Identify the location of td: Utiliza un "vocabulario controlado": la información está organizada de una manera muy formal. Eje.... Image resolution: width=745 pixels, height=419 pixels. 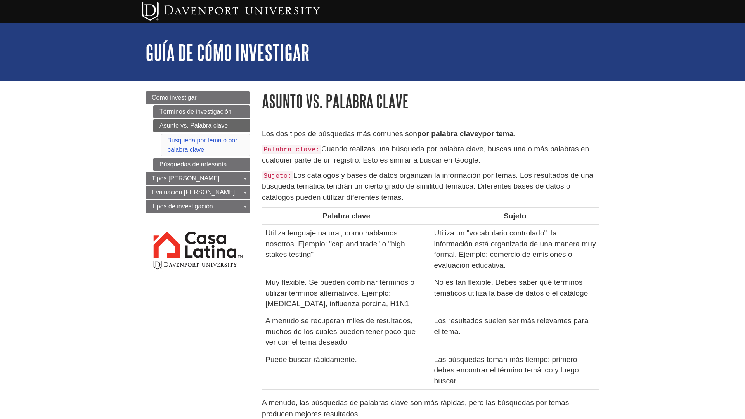
(515, 249).